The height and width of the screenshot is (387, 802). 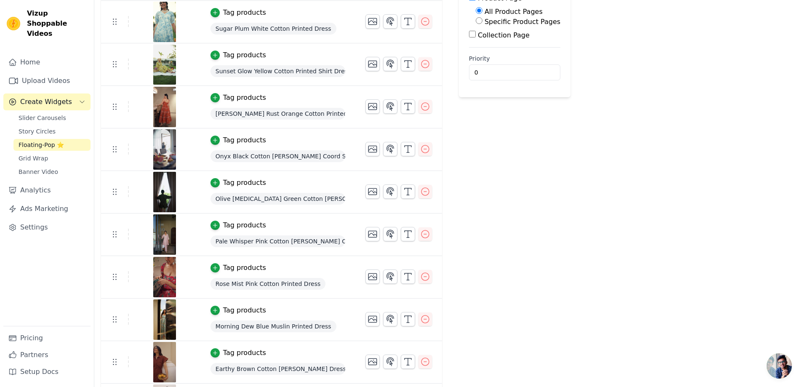 I want to click on a: Floating-Pop ⭐, so click(x=52, y=145).